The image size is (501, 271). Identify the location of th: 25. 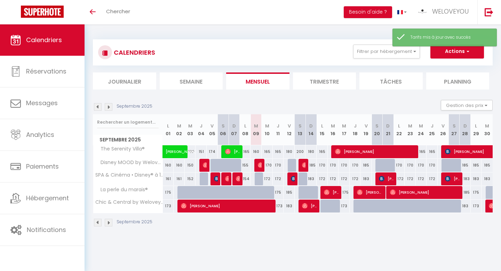
(432, 129).